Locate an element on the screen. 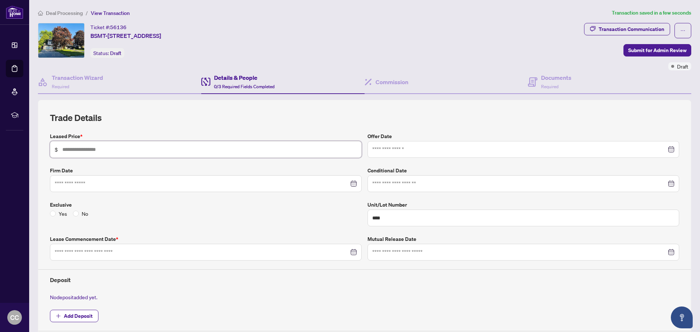  div: Status: is located at coordinates (107, 53).